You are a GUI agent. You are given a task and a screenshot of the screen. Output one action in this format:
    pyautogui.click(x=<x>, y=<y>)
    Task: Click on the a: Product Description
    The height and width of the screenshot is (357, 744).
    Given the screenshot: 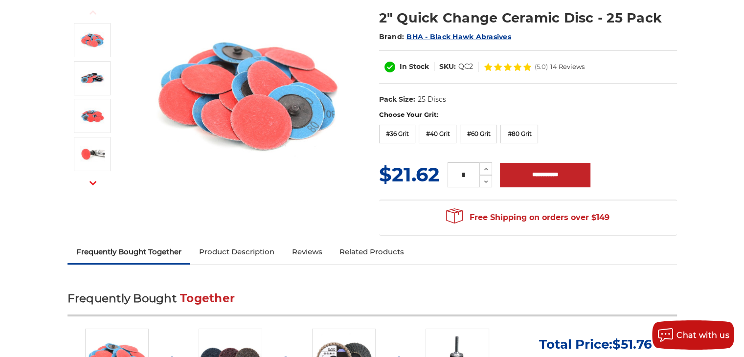 What is the action you would take?
    pyautogui.click(x=236, y=252)
    